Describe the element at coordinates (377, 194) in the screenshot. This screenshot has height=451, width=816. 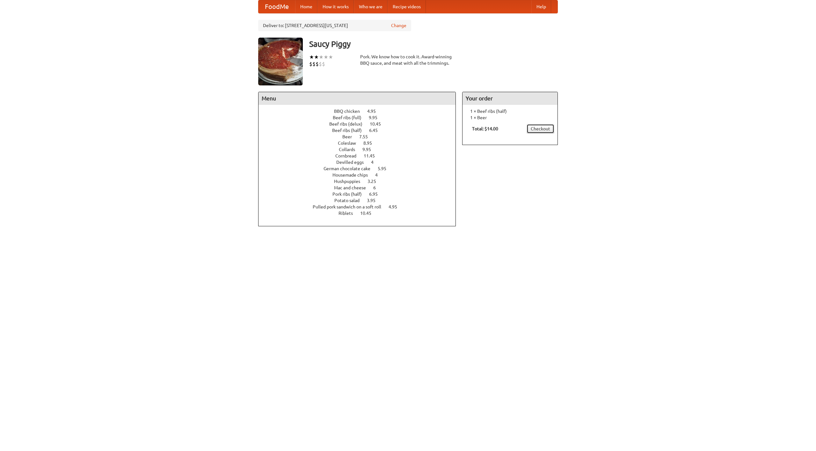
I see `span: 6.95` at that location.